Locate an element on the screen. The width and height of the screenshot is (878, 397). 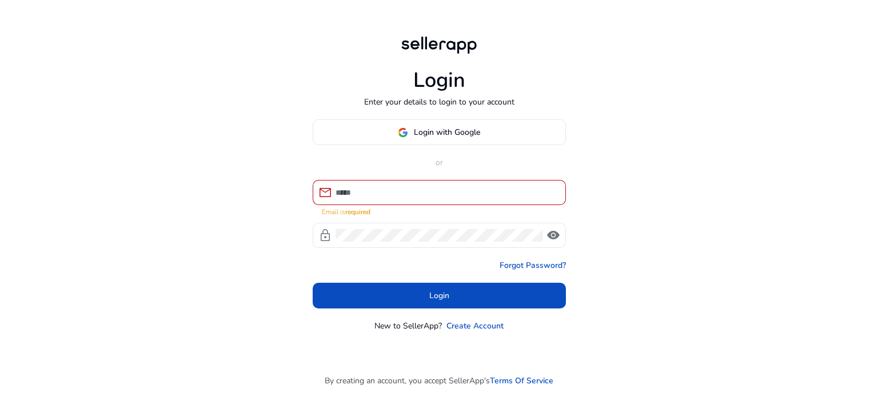
img: google-logo.svg is located at coordinates (403, 133).